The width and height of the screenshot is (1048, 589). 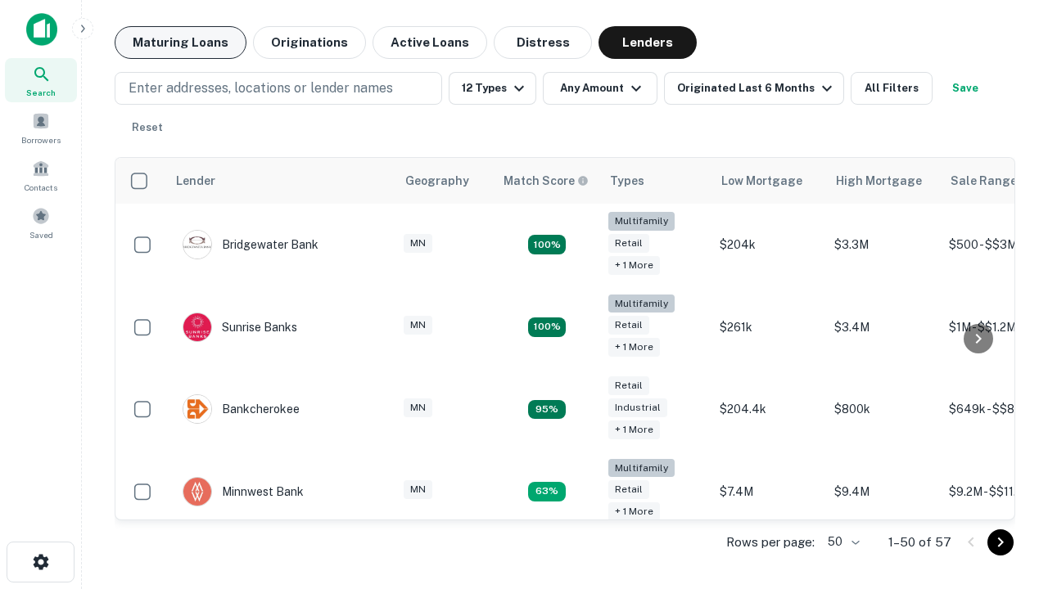 What do you see at coordinates (41, 93) in the screenshot?
I see `span: Search` at bounding box center [41, 93].